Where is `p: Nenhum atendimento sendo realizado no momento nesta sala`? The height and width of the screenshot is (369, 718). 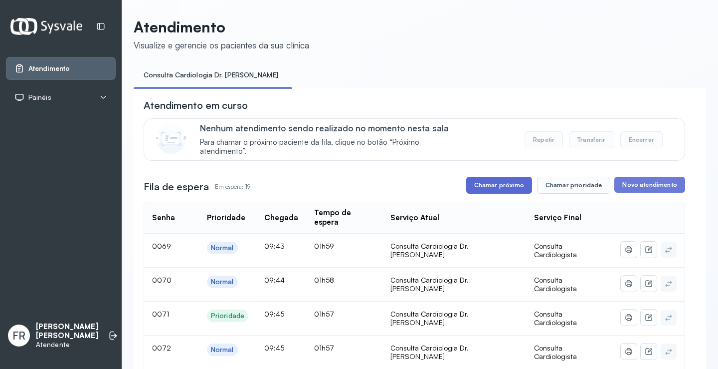 p: Nenhum atendimento sendo realizado no momento nesta sala is located at coordinates (332, 128).